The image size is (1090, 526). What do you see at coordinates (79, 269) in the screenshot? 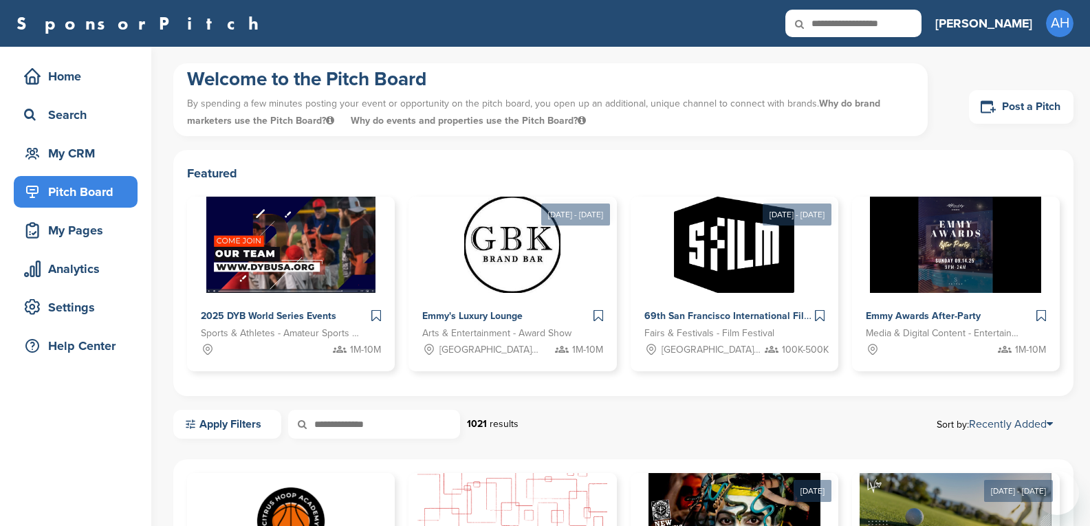
I see `div: Analytics` at bounding box center [79, 269].